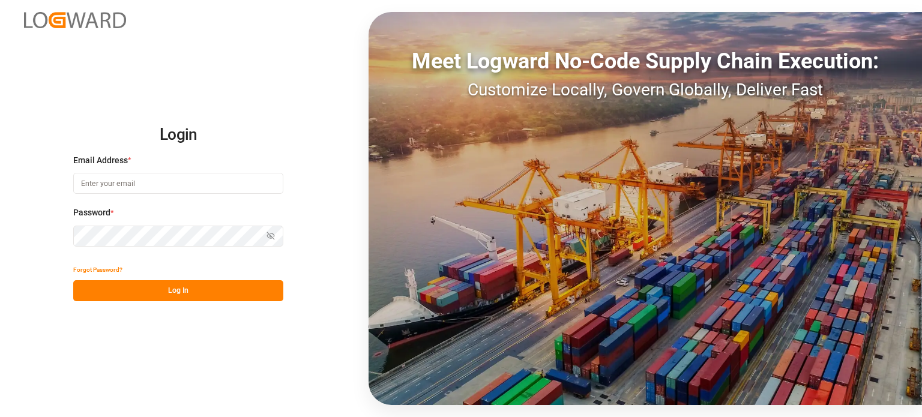 The height and width of the screenshot is (417, 922). What do you see at coordinates (645, 61) in the screenshot?
I see `div: Meet Logward No-Code Supply Chain Execution:` at bounding box center [645, 61].